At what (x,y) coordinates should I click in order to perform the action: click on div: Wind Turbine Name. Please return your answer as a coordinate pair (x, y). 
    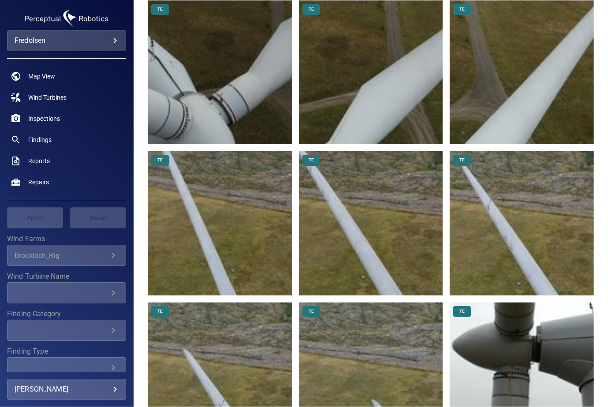
    Looking at the image, I should click on (67, 293).